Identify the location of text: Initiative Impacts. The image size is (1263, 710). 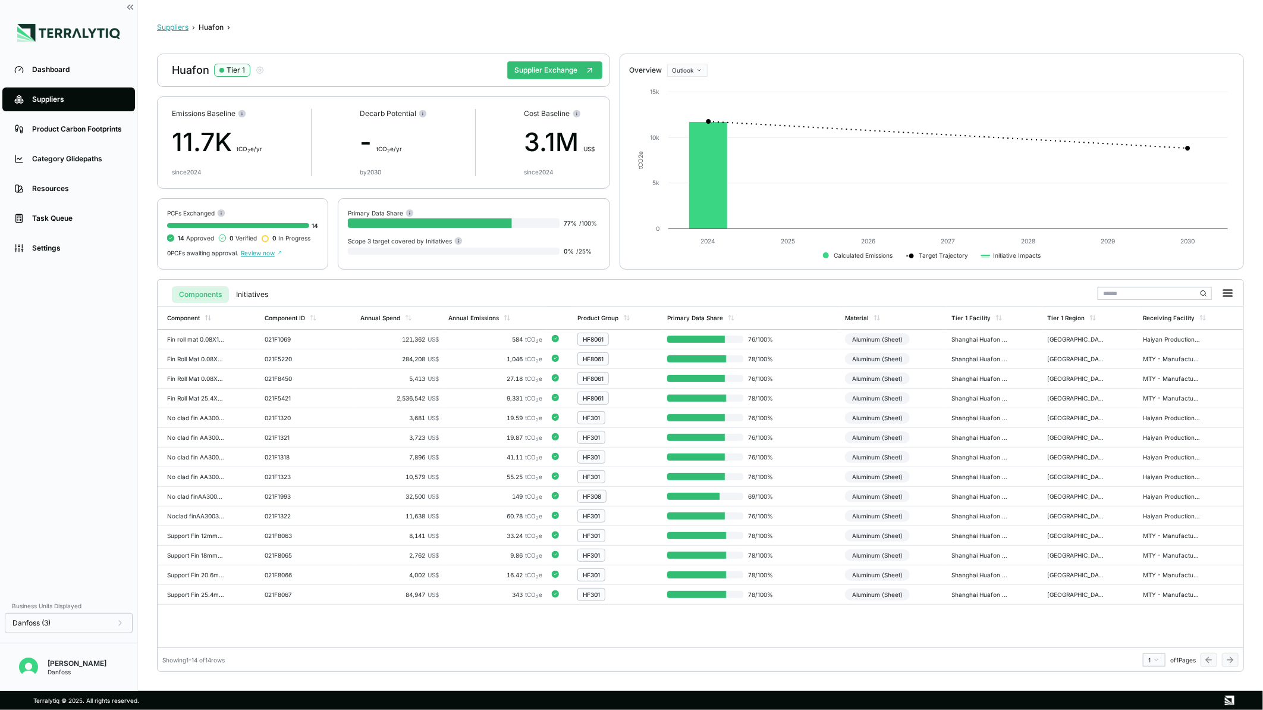
(1017, 255).